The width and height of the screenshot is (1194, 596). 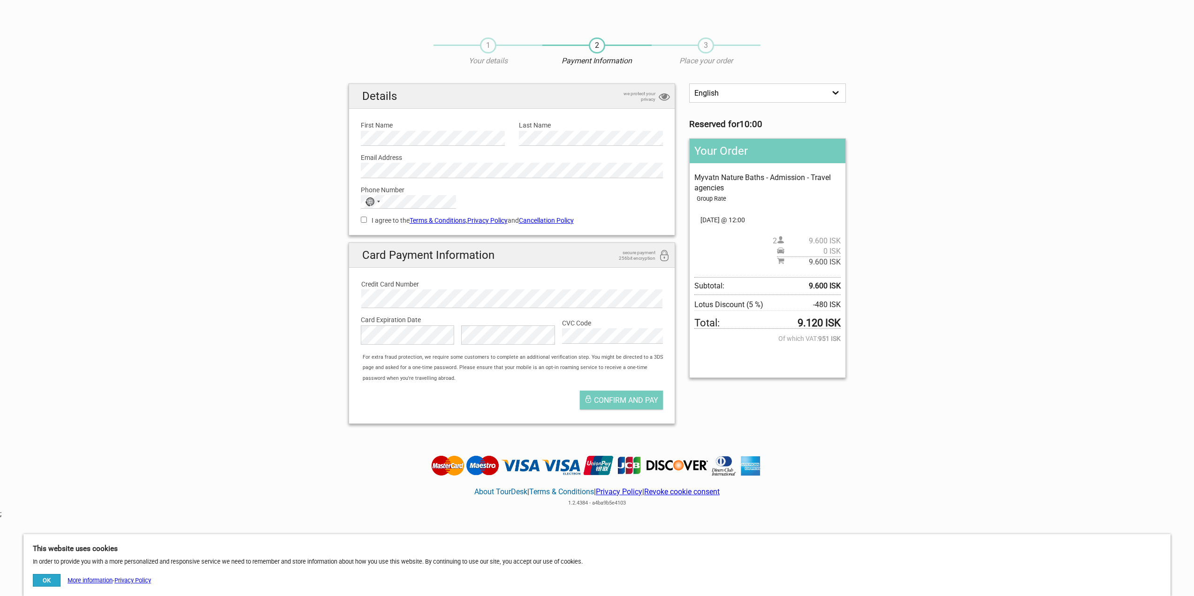 I want to click on strong: 9.600 ISK, so click(x=825, y=286).